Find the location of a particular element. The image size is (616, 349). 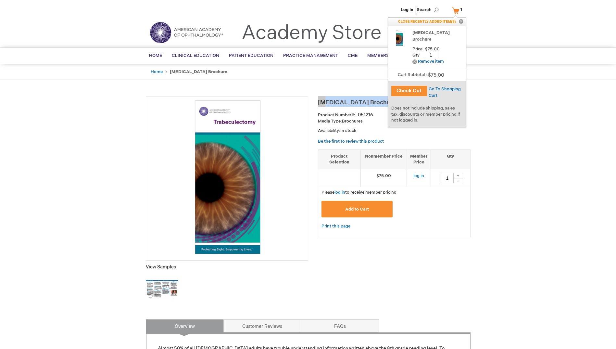

img: Click to view is located at coordinates (162, 290).